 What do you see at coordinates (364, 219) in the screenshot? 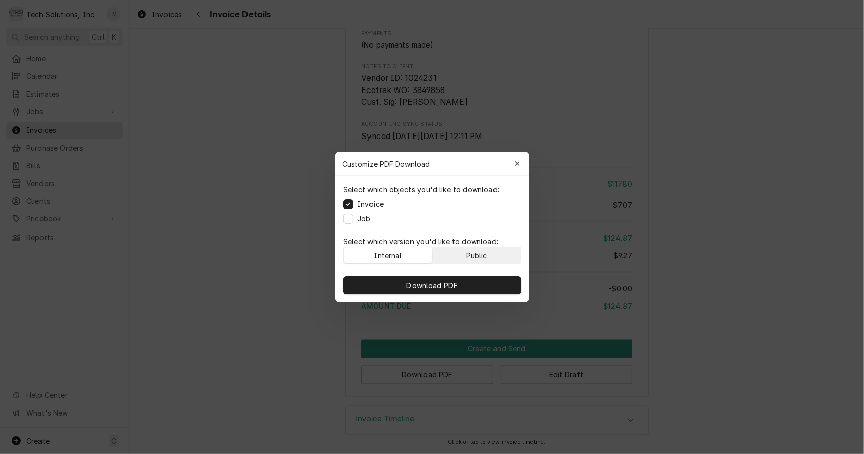
I see `label: Job` at bounding box center [364, 219].